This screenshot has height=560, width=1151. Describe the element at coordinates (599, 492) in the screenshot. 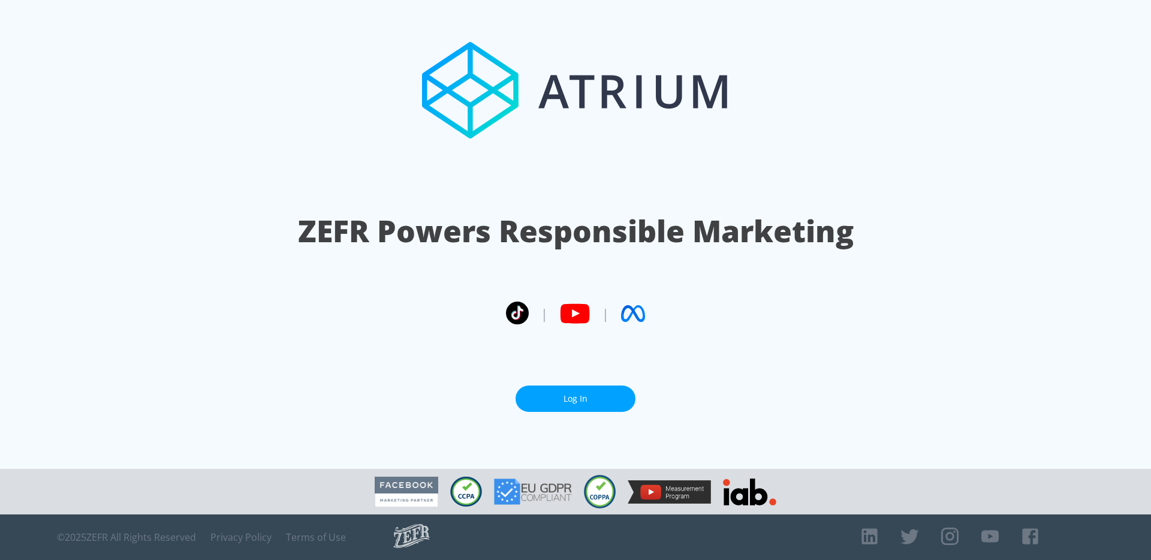

I see `img: COPPA Compliant` at that location.